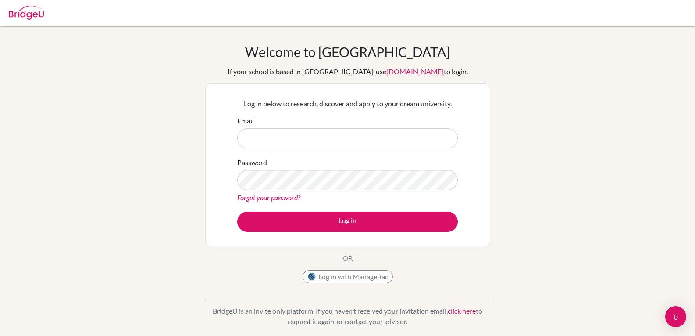 The height and width of the screenshot is (336, 695). What do you see at coordinates (246, 121) in the screenshot?
I see `label: Email` at bounding box center [246, 121].